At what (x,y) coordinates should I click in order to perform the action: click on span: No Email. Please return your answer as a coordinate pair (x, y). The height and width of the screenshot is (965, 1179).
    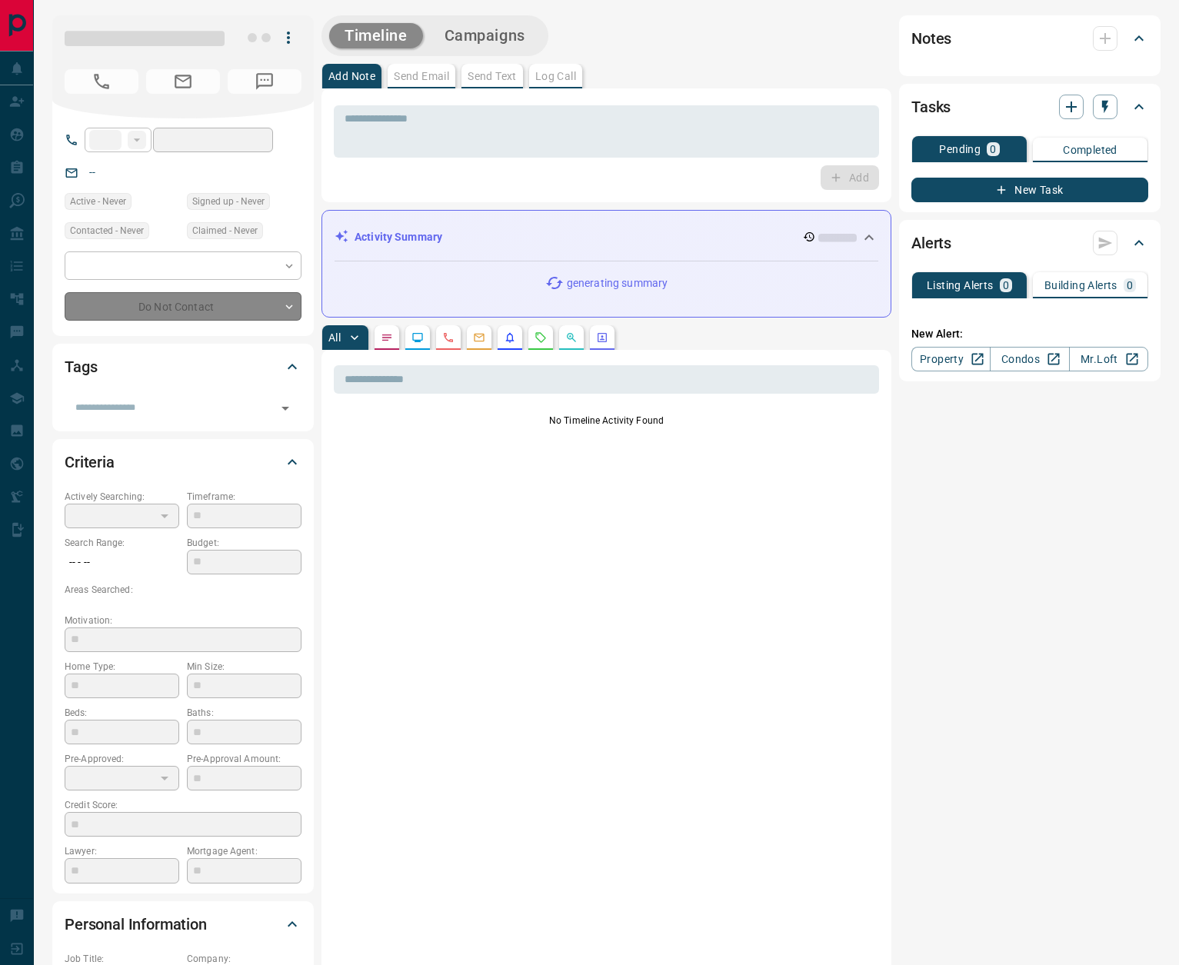
    Looking at the image, I should click on (183, 82).